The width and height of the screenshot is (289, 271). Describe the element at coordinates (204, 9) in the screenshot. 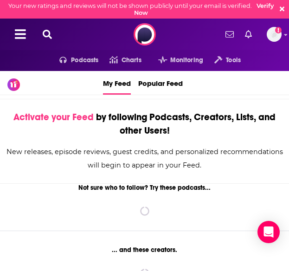

I see `a: Verify Now` at that location.